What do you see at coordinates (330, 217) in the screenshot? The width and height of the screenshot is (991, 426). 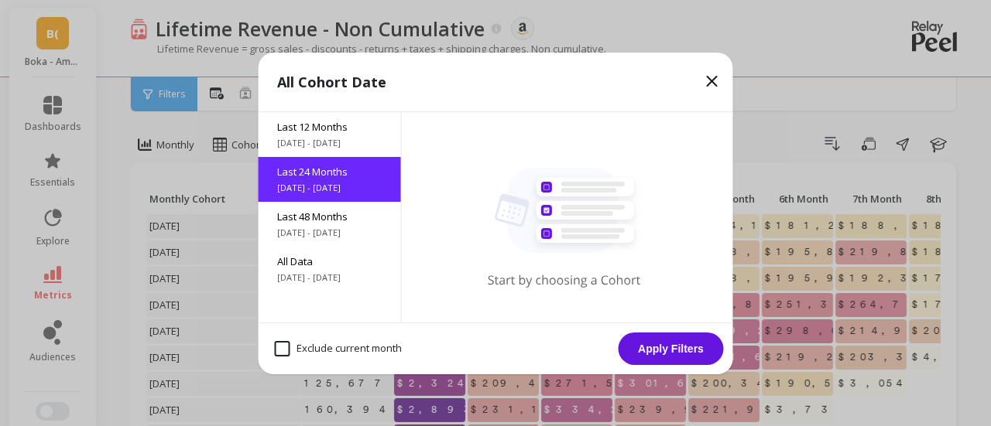 I see `span: Last 48 Months` at bounding box center [330, 217].